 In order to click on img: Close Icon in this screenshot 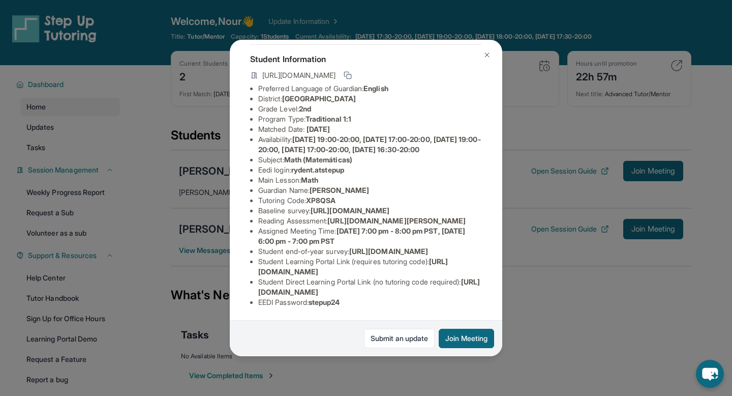, I will do `click(487, 55)`.